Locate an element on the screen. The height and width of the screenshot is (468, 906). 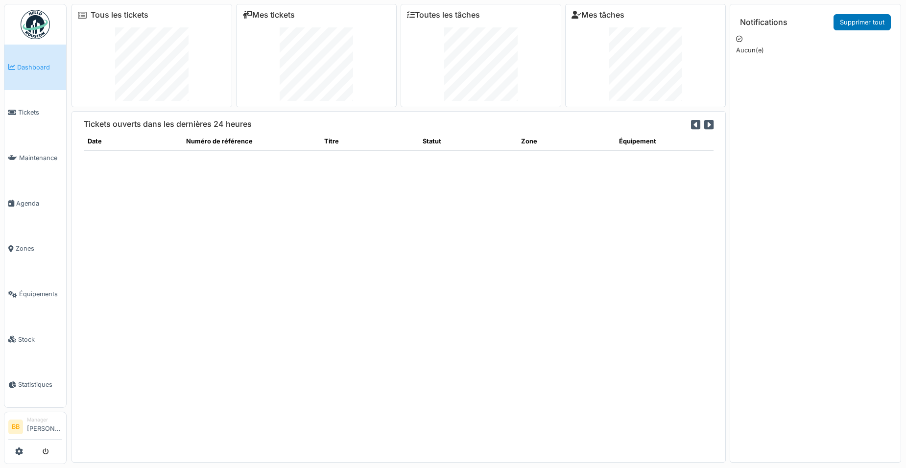
a: Stock is located at coordinates (35, 339).